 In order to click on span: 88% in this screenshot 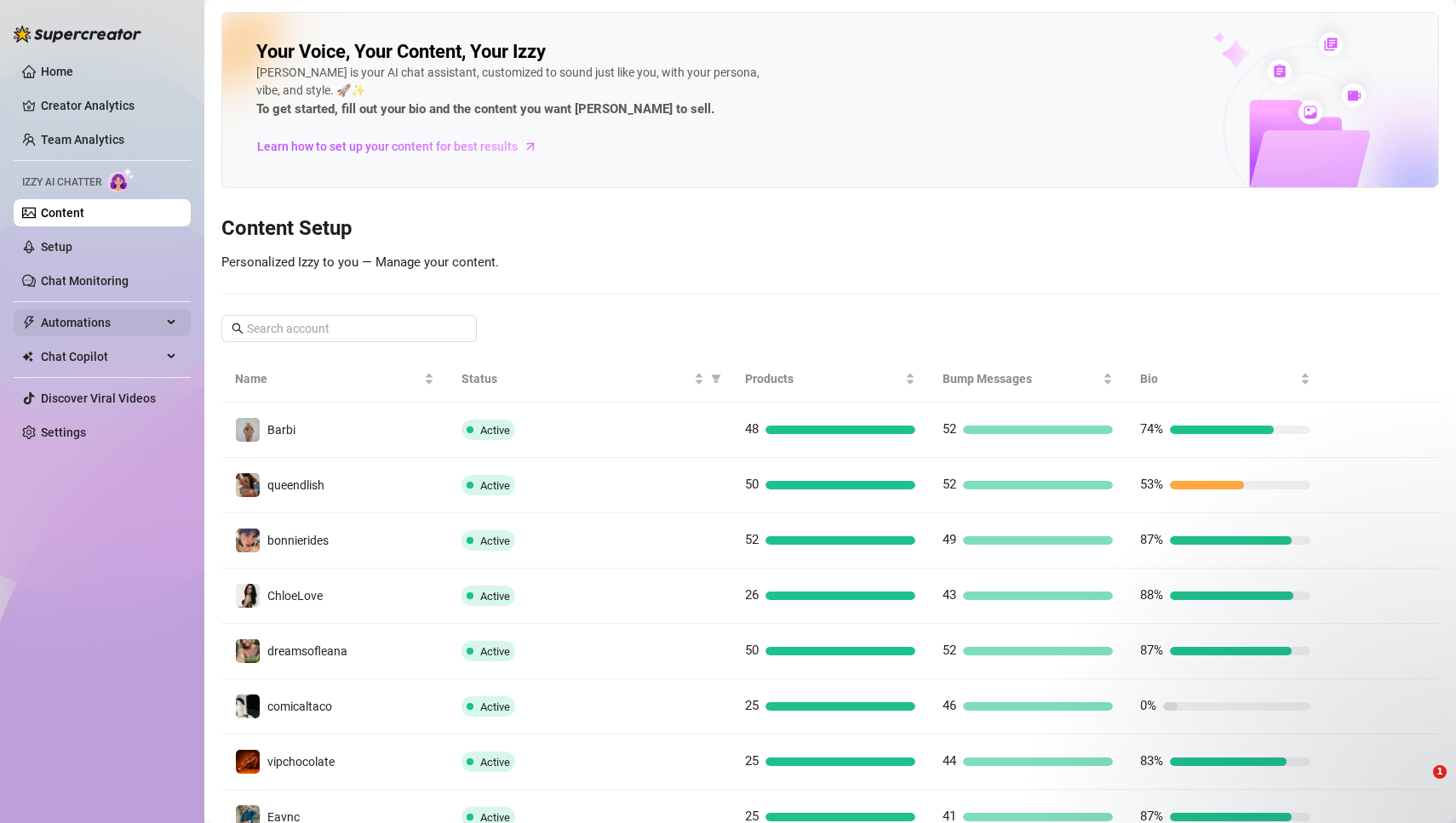, I will do `click(1151, 595)`.